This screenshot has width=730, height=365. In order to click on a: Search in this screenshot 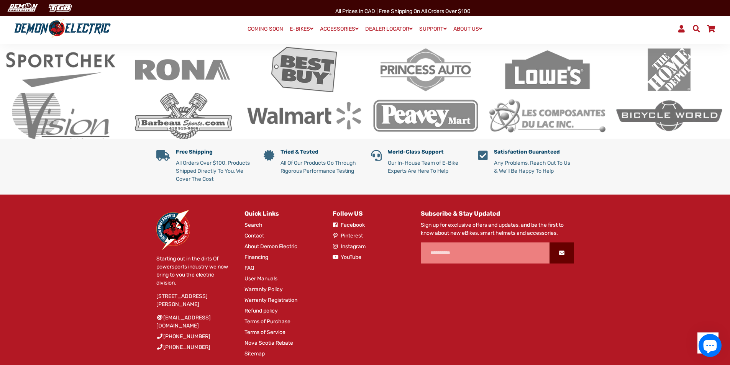, I will do `click(253, 225)`.